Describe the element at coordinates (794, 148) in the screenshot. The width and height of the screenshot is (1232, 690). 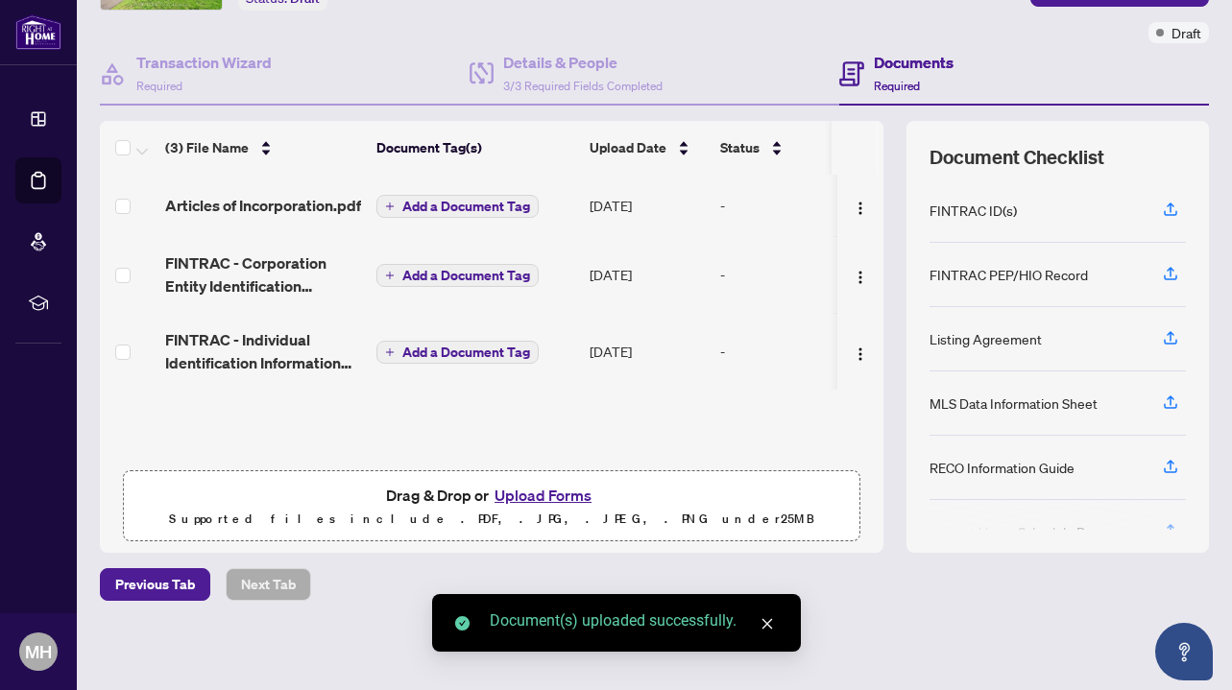
I see `th: Status` at that location.